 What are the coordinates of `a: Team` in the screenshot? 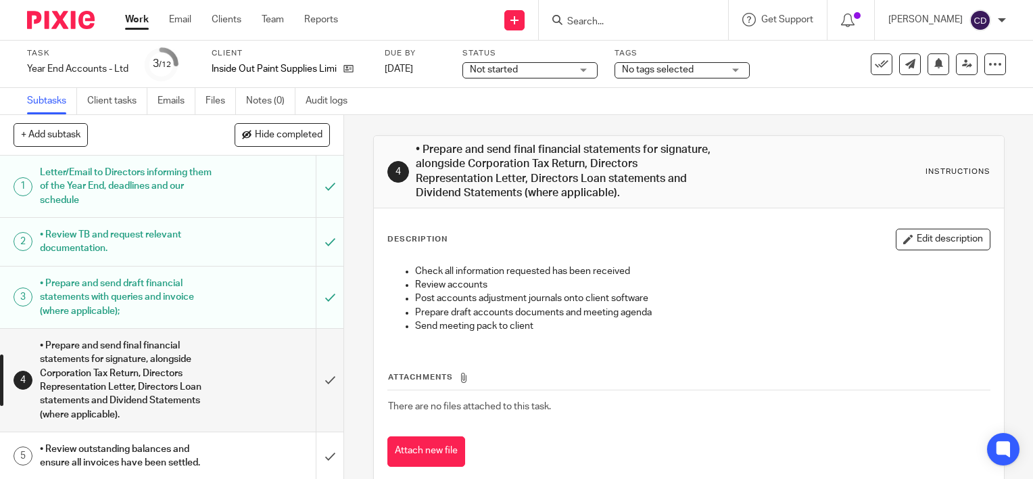 It's located at (272, 20).